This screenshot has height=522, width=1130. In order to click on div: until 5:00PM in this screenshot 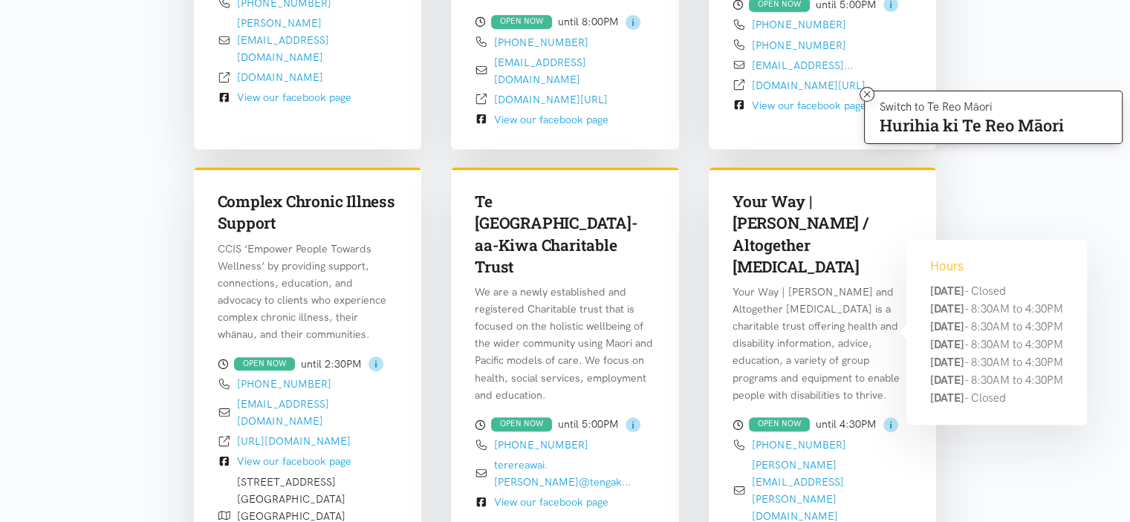, I will do `click(565, 425)`.